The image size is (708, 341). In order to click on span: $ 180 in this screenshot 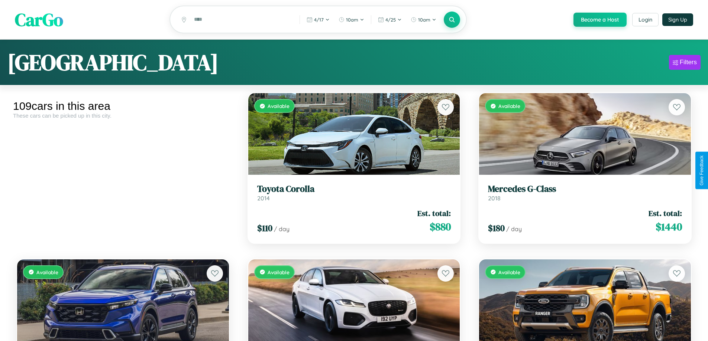, I will do `click(496, 228)`.